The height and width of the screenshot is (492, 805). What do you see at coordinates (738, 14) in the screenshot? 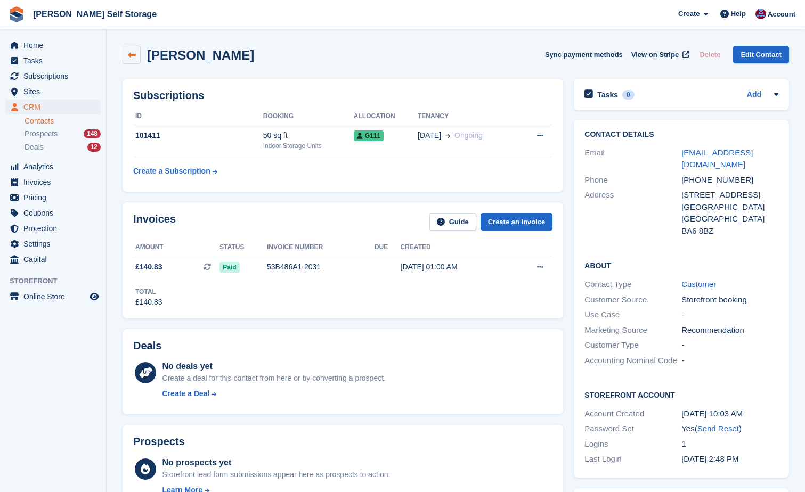
I see `span: Help` at bounding box center [738, 14].